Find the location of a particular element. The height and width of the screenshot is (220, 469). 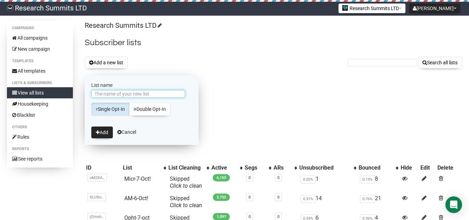

div: Bounced is located at coordinates (375, 168).